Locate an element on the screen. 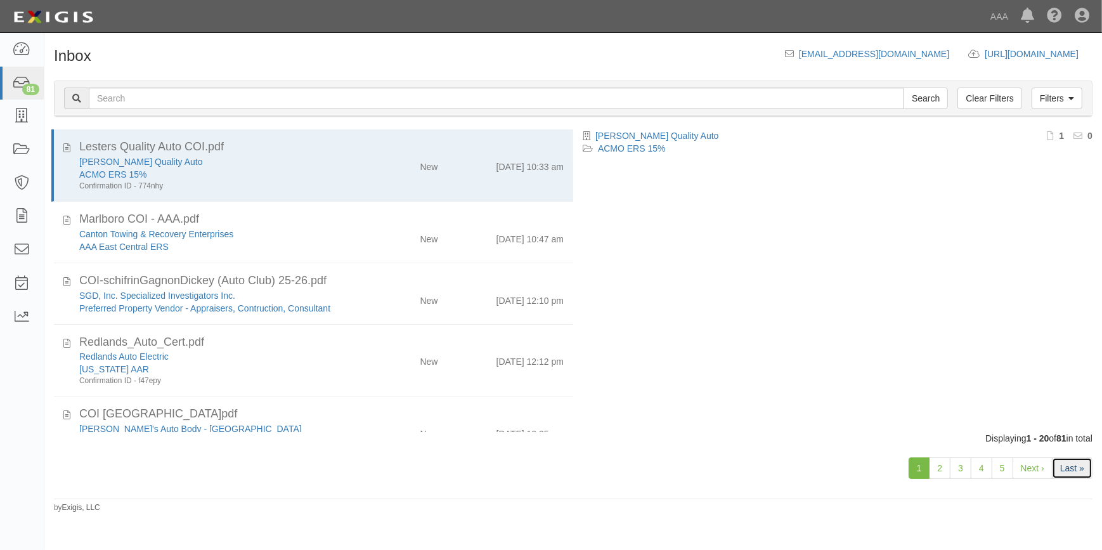 This screenshot has height=550, width=1102. div: COI-schifrinGagnonDickey (Auto Club) 25-26.pdf is located at coordinates (321, 281).